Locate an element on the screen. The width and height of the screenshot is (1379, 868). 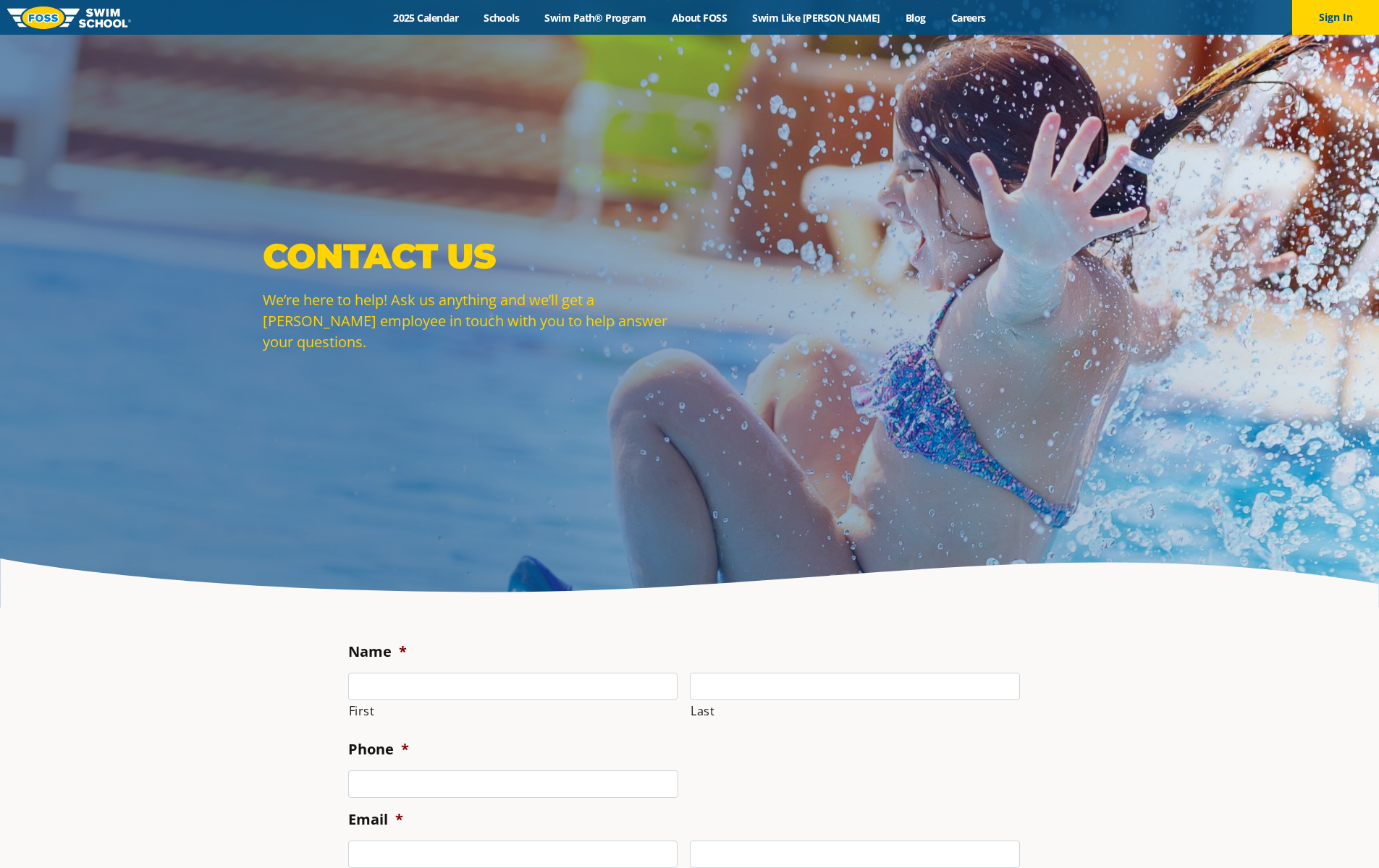
a: Swim Path® Program is located at coordinates (595, 17).